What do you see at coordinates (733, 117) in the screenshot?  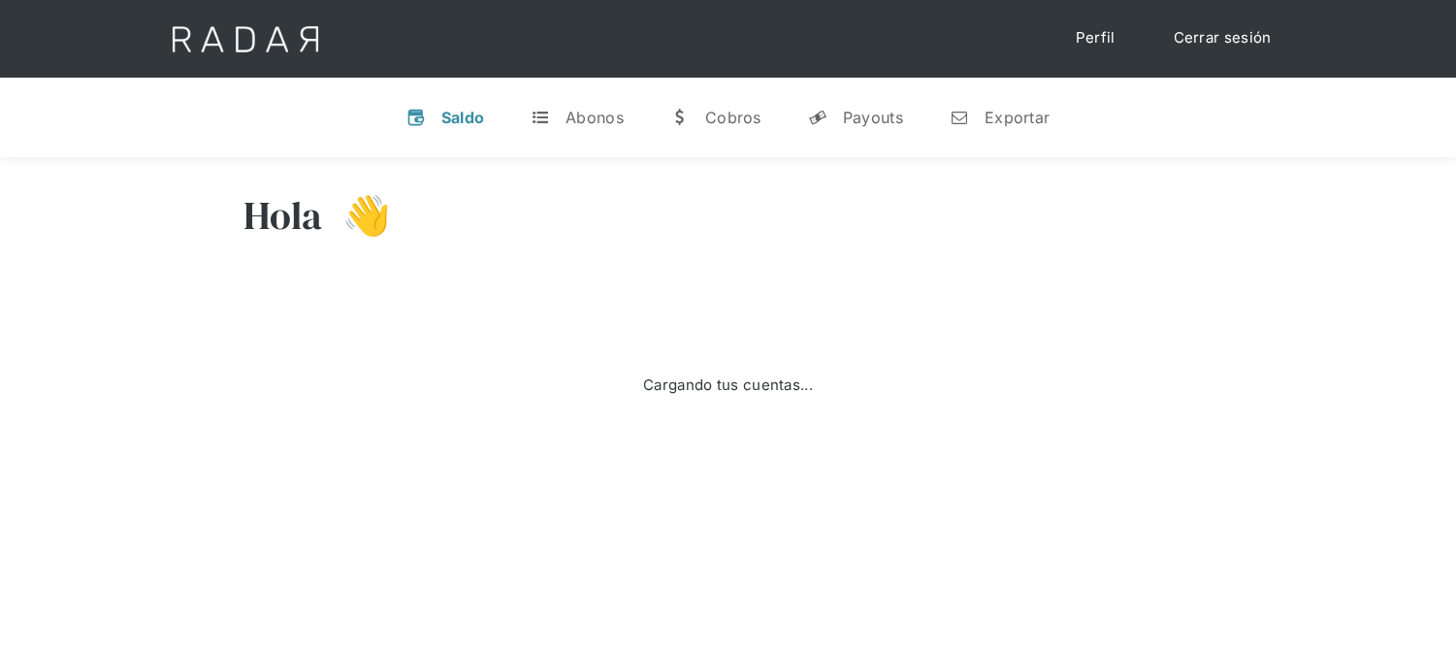 I see `div: Cobros` at bounding box center [733, 117].